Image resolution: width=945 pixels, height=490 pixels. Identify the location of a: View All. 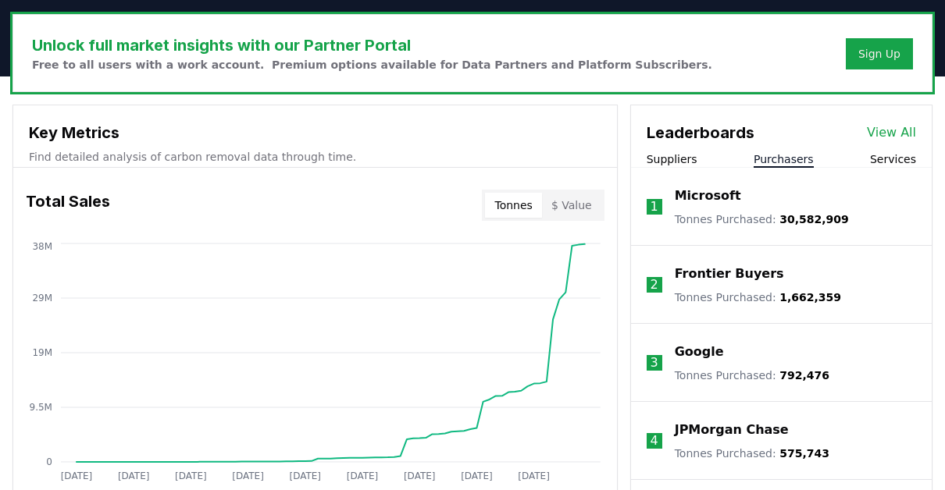
(891, 133).